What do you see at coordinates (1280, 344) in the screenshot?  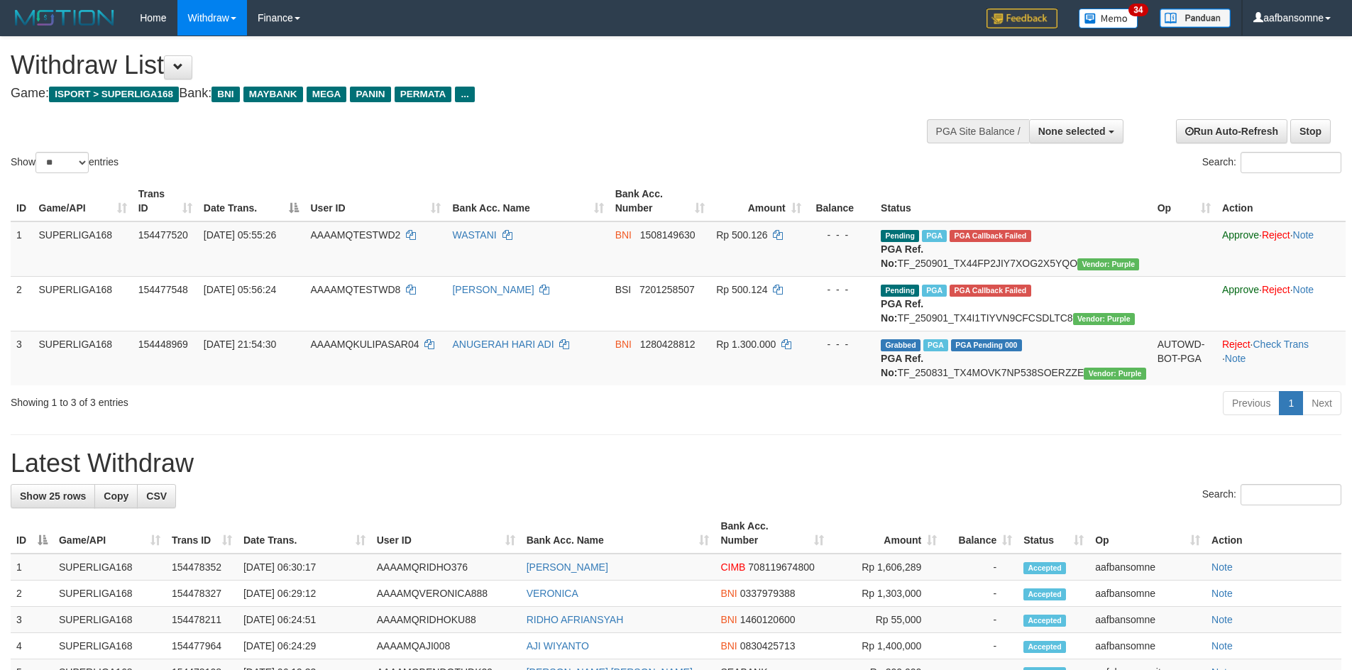 I see `a: Check Trans` at bounding box center [1280, 344].